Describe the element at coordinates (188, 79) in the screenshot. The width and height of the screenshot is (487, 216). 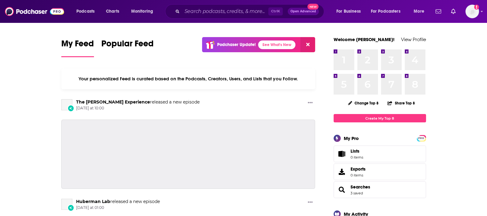
I see `div: Your personalized Feed is curated based on the Podcasts, Creators, Users, and Lists that you Follow.` at that location.